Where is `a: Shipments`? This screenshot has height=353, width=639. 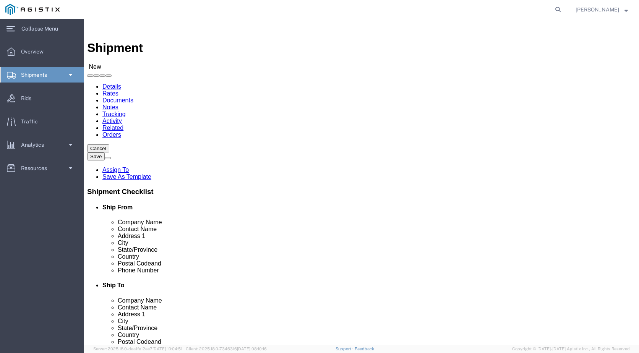
a: Shipments is located at coordinates (42, 75).